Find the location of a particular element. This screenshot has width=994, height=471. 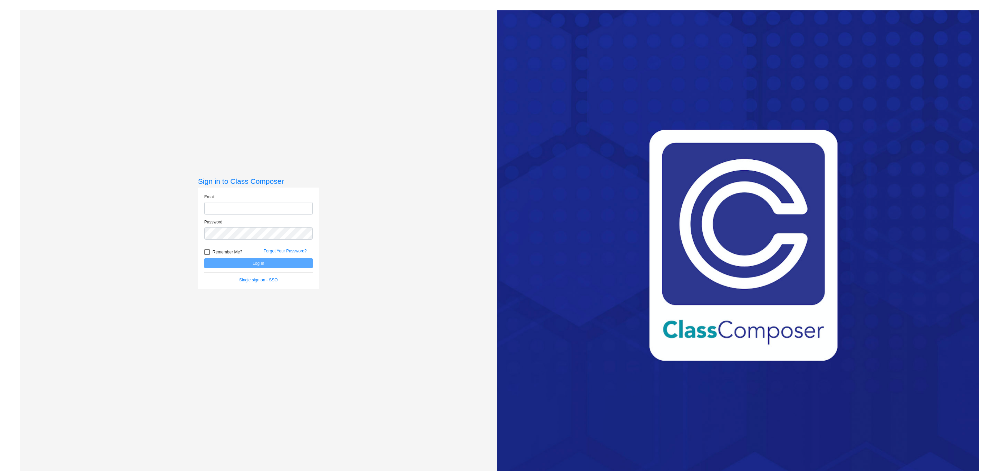

button: Log In is located at coordinates (259, 263).